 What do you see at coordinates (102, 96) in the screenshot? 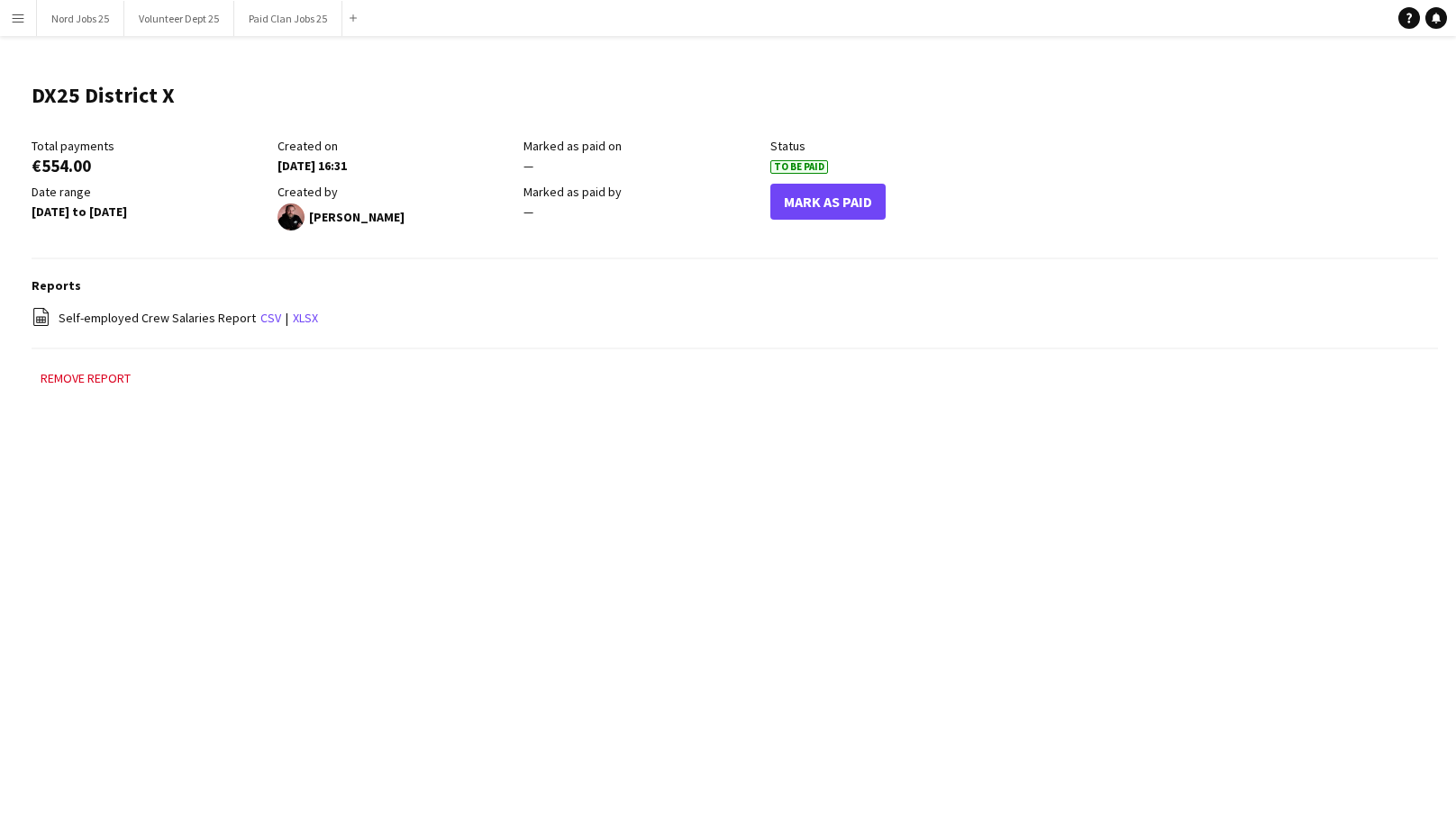
I see `h1: DX25 District X` at bounding box center [102, 96].